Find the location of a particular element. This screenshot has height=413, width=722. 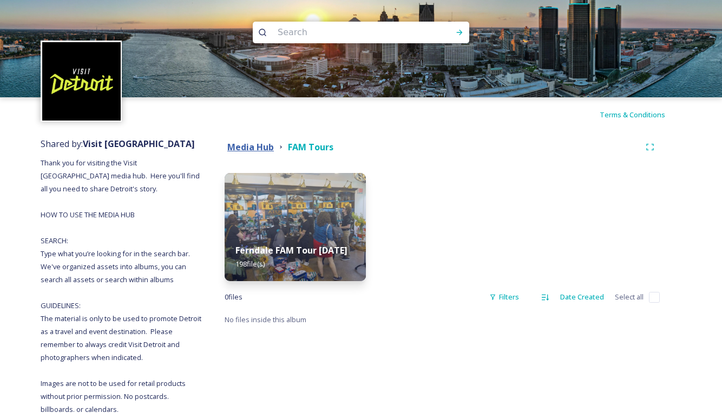

strong: Media Hub is located at coordinates (251, 147).